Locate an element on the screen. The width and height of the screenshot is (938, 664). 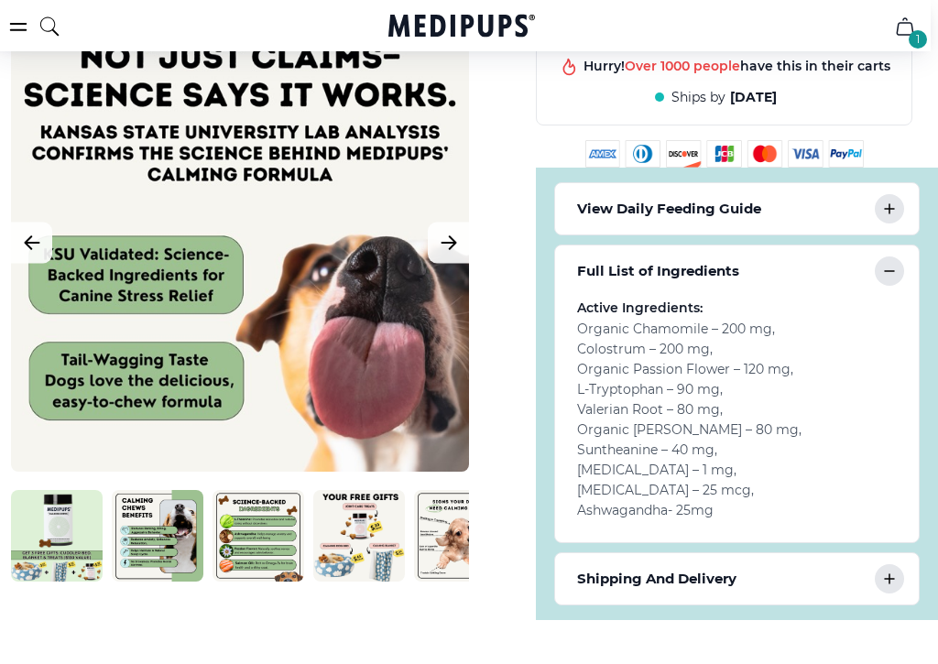
button: search is located at coordinates (49, 27).